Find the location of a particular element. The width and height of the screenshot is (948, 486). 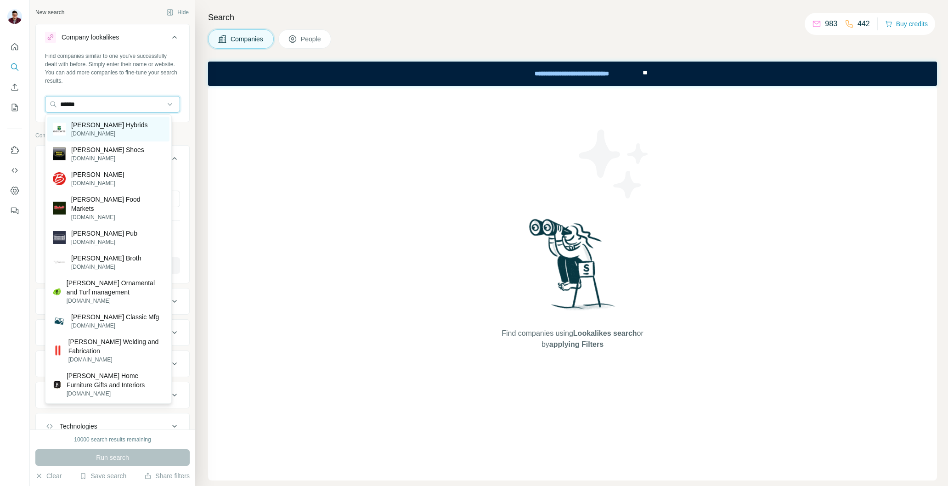

button: Clear is located at coordinates (48, 476).